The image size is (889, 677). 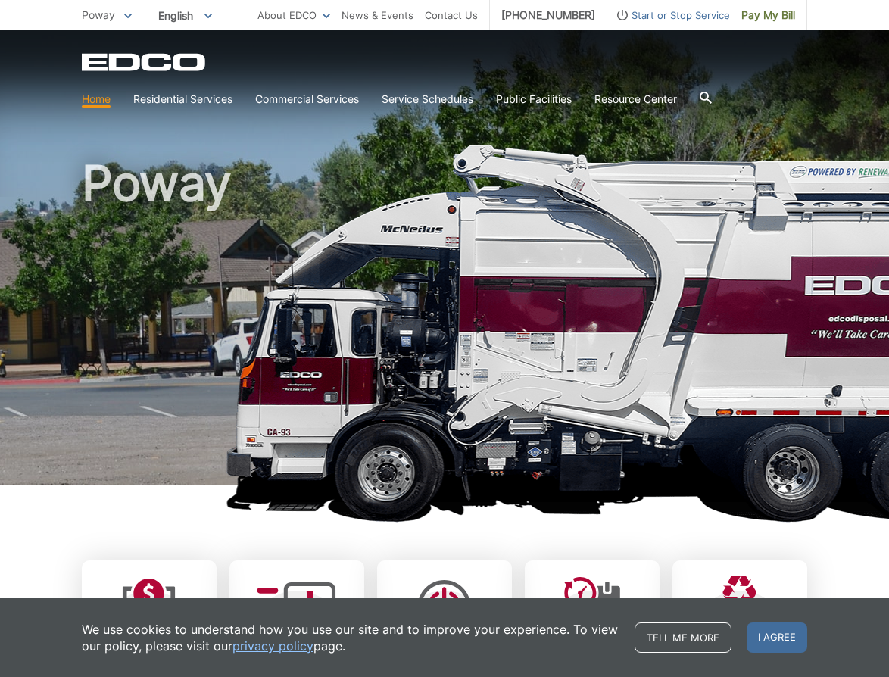 I want to click on a: Public Facilities, so click(x=534, y=99).